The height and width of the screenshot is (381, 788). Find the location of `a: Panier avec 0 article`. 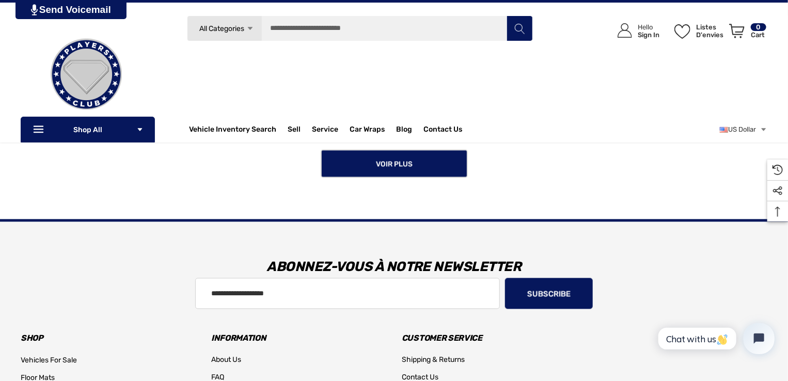

a: Panier avec 0 article is located at coordinates (745, 33).